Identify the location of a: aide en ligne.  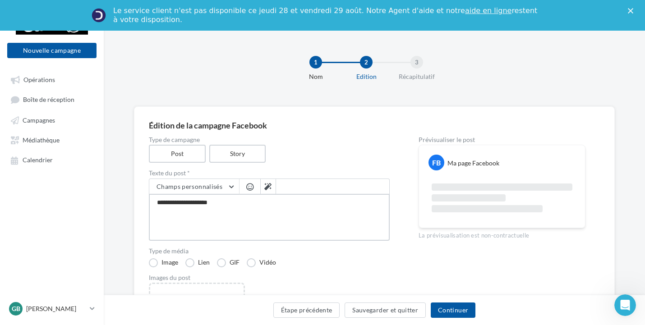
(488, 10).